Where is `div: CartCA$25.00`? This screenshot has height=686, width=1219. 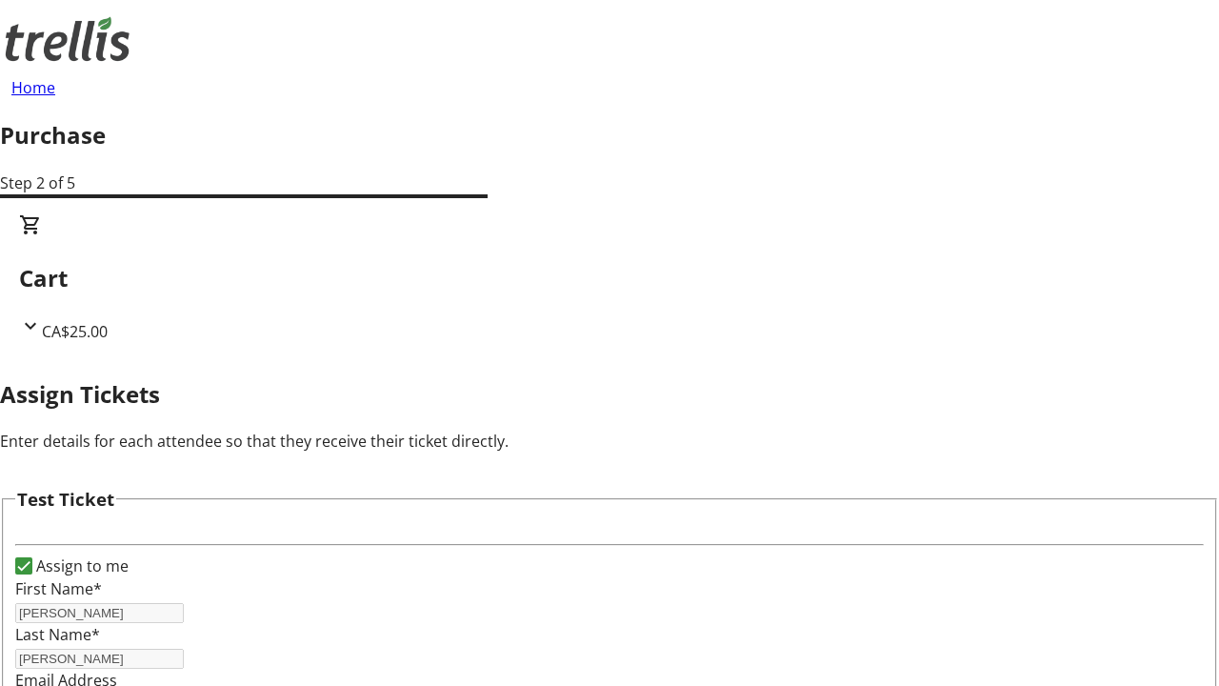
div: CartCA$25.00 is located at coordinates (610, 278).